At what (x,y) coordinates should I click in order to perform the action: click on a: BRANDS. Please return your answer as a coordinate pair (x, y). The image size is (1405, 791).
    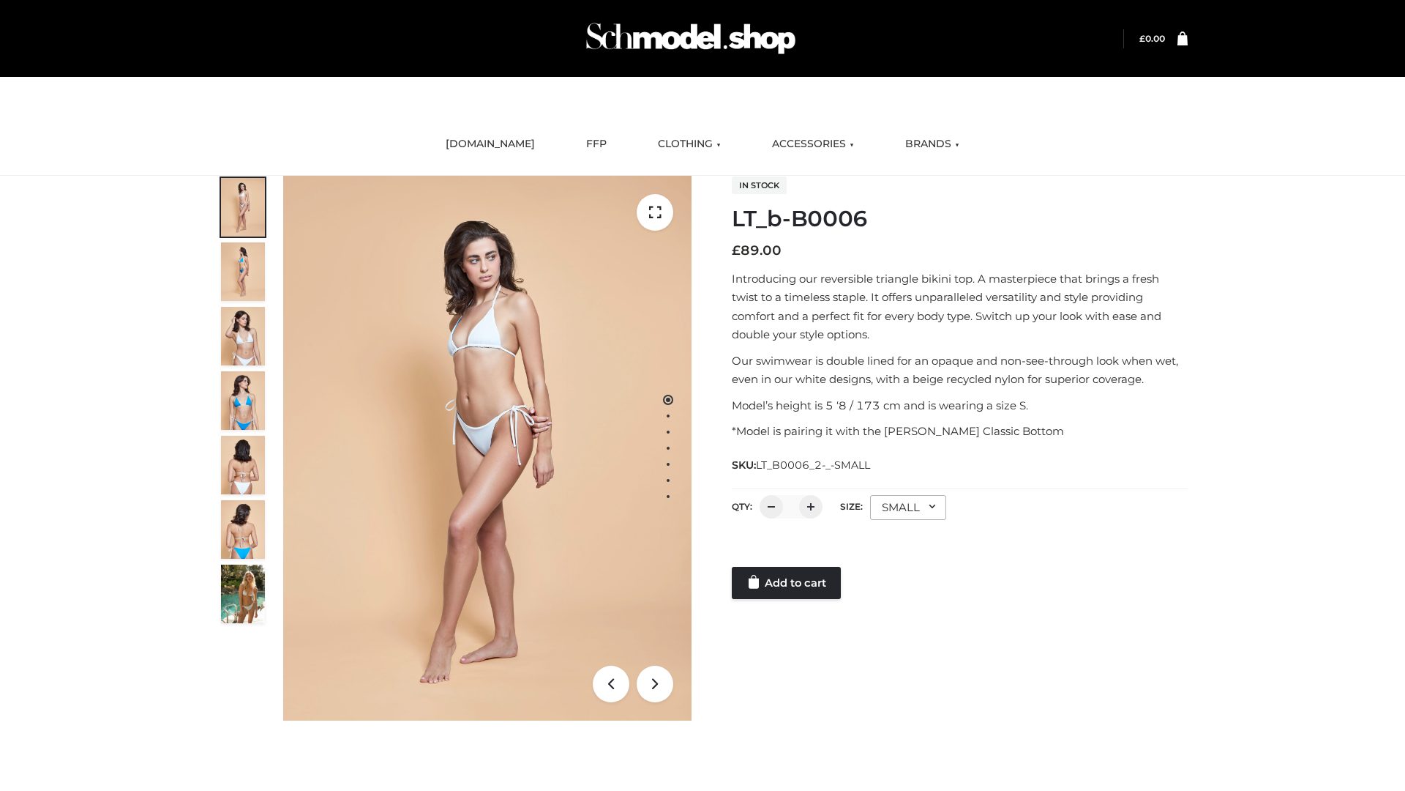
    Looking at the image, I should click on (933, 144).